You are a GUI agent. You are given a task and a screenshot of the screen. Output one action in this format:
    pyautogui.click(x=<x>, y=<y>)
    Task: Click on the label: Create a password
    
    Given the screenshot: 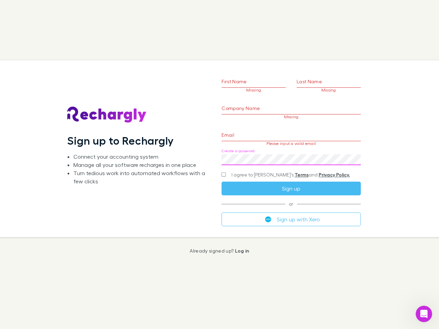 What is the action you would take?
    pyautogui.click(x=238, y=151)
    